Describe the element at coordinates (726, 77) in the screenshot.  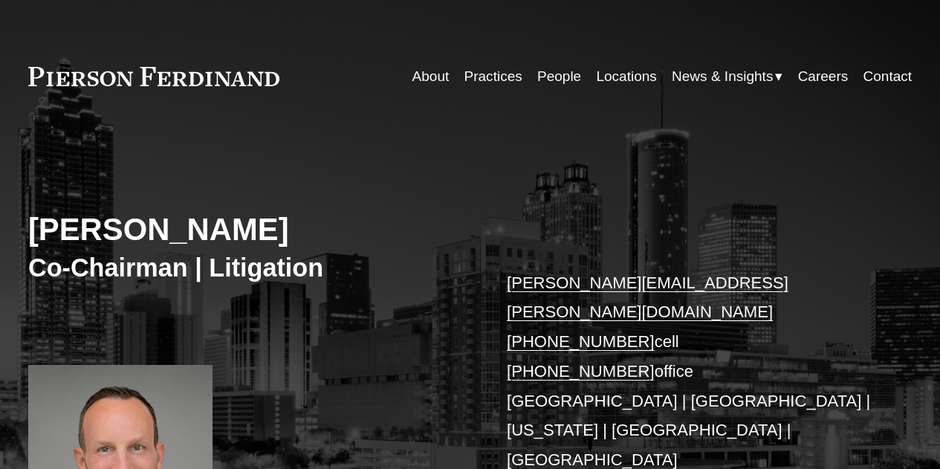
I see `a: folder dropdown` at that location.